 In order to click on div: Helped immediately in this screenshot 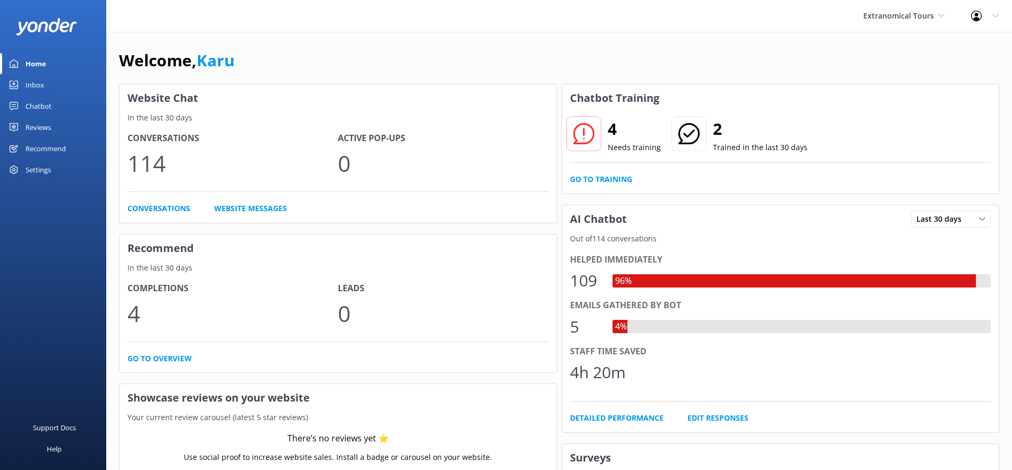, I will do `click(780, 260)`.